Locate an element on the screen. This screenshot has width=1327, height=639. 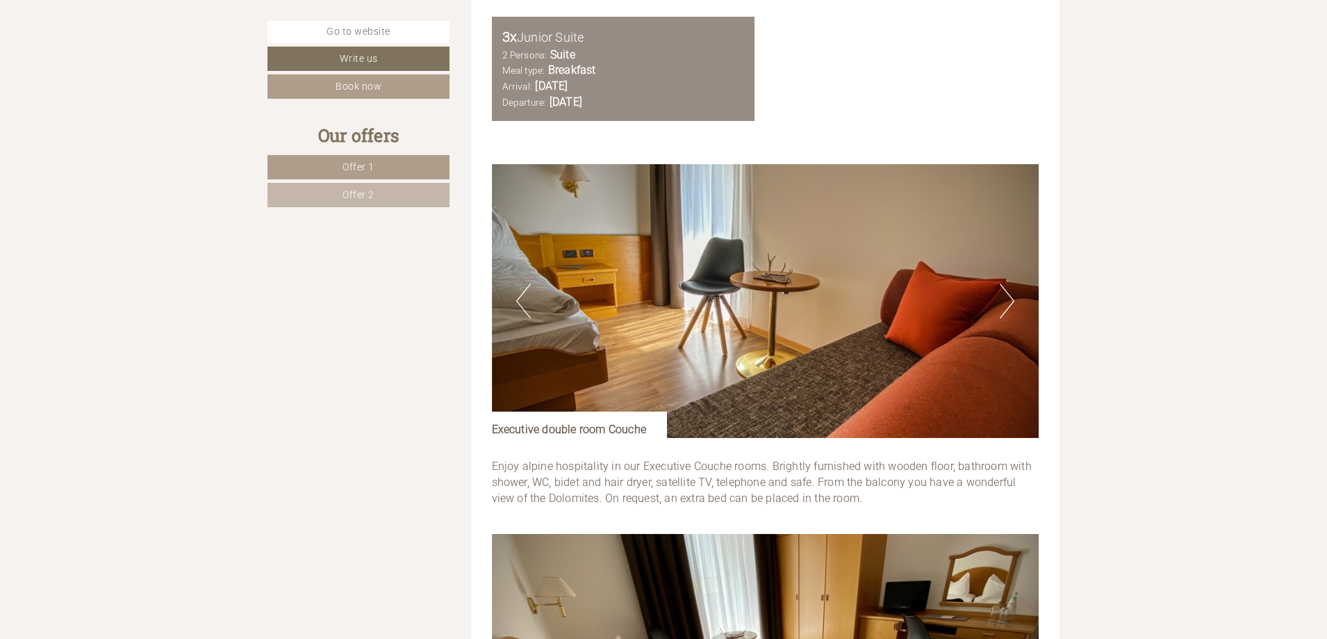
small: Departure: is located at coordinates (525, 102).